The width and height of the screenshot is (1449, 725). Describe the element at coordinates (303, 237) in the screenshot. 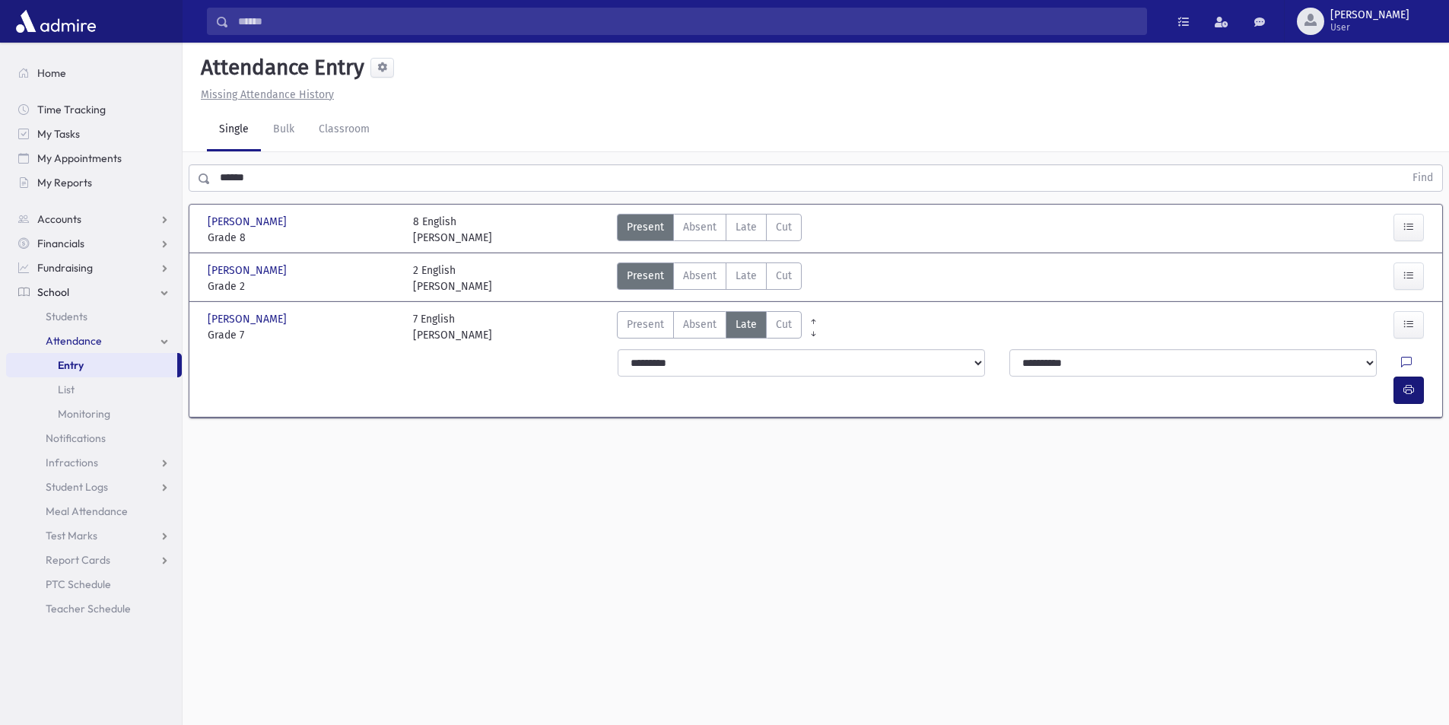

I see `span: Grade 8` at that location.